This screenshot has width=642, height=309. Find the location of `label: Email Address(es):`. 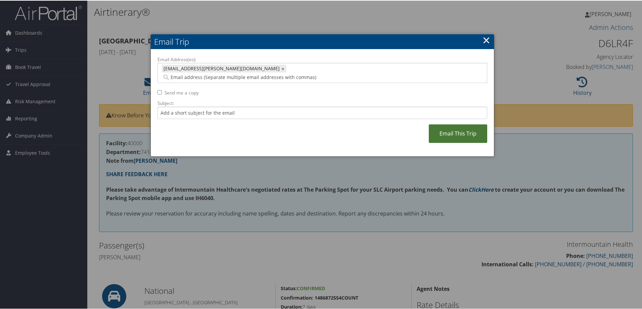

label: Email Address(es): is located at coordinates (322, 59).